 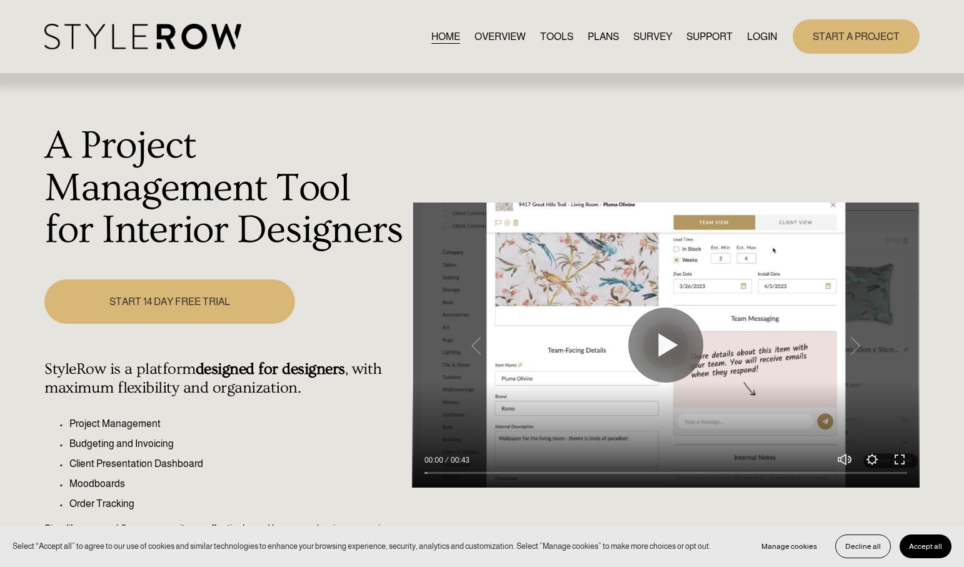 What do you see at coordinates (435, 460) in the screenshot?
I see `div: Current time` at bounding box center [435, 460].